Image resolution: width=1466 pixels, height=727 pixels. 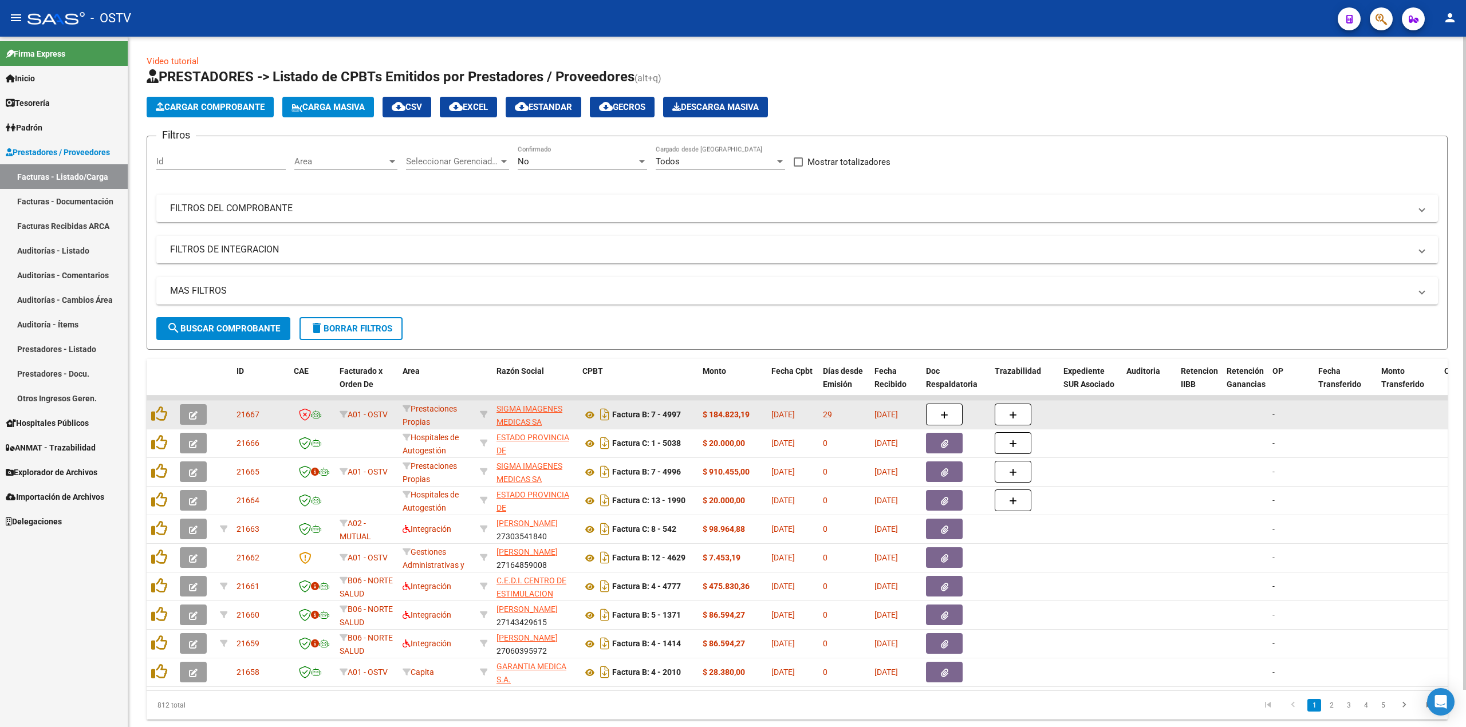 I want to click on mat-panel-title: FILTROS DE INTEGRACION, so click(x=790, y=250).